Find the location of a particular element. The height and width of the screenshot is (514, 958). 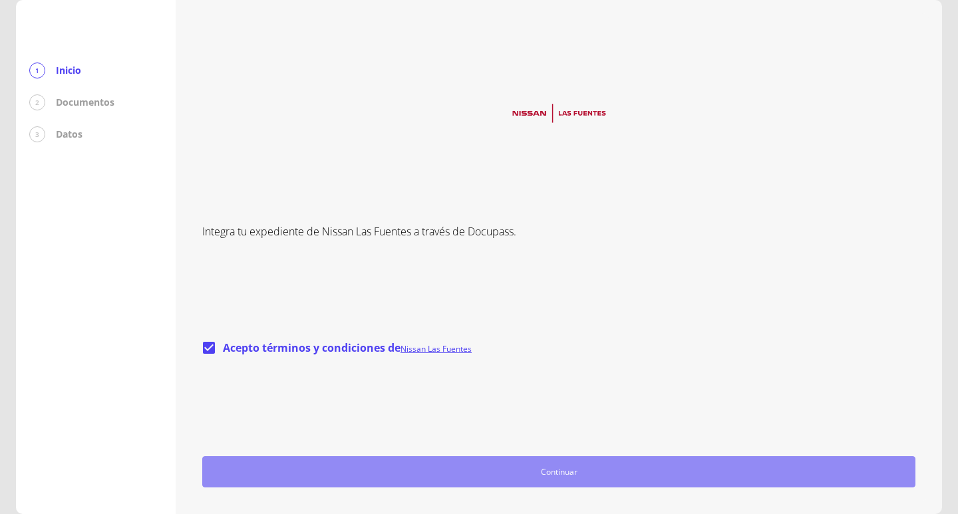

img: logo is located at coordinates (559, 113).